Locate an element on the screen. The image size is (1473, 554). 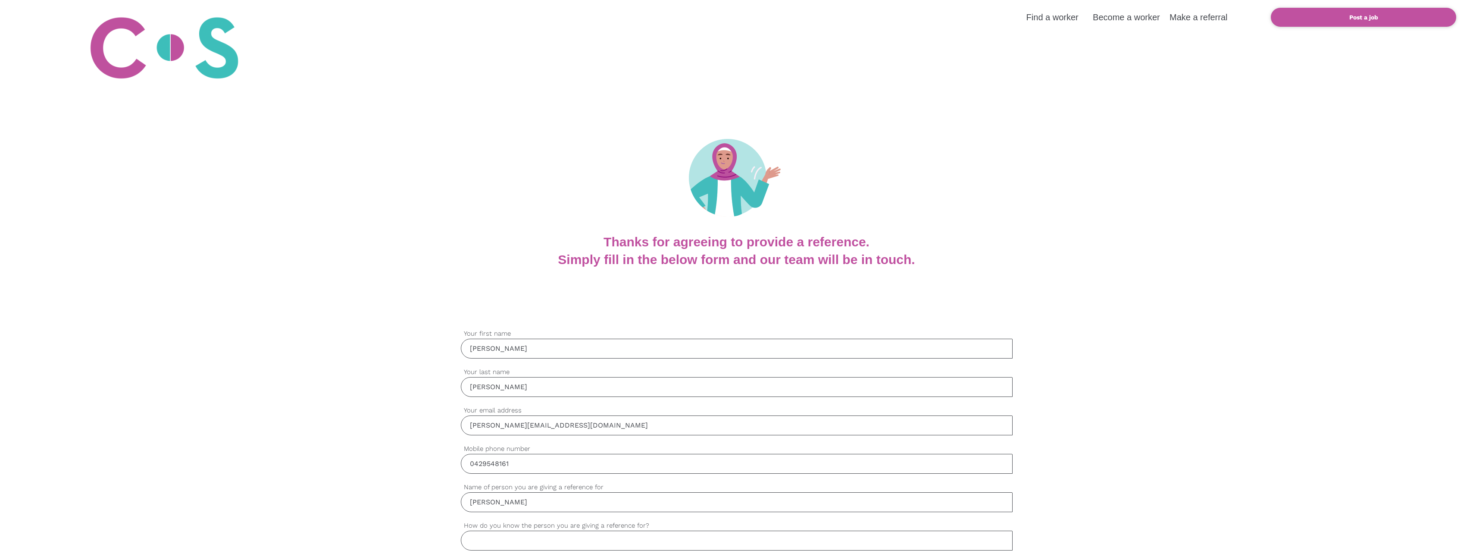
a: Make a referral is located at coordinates (1199, 17).